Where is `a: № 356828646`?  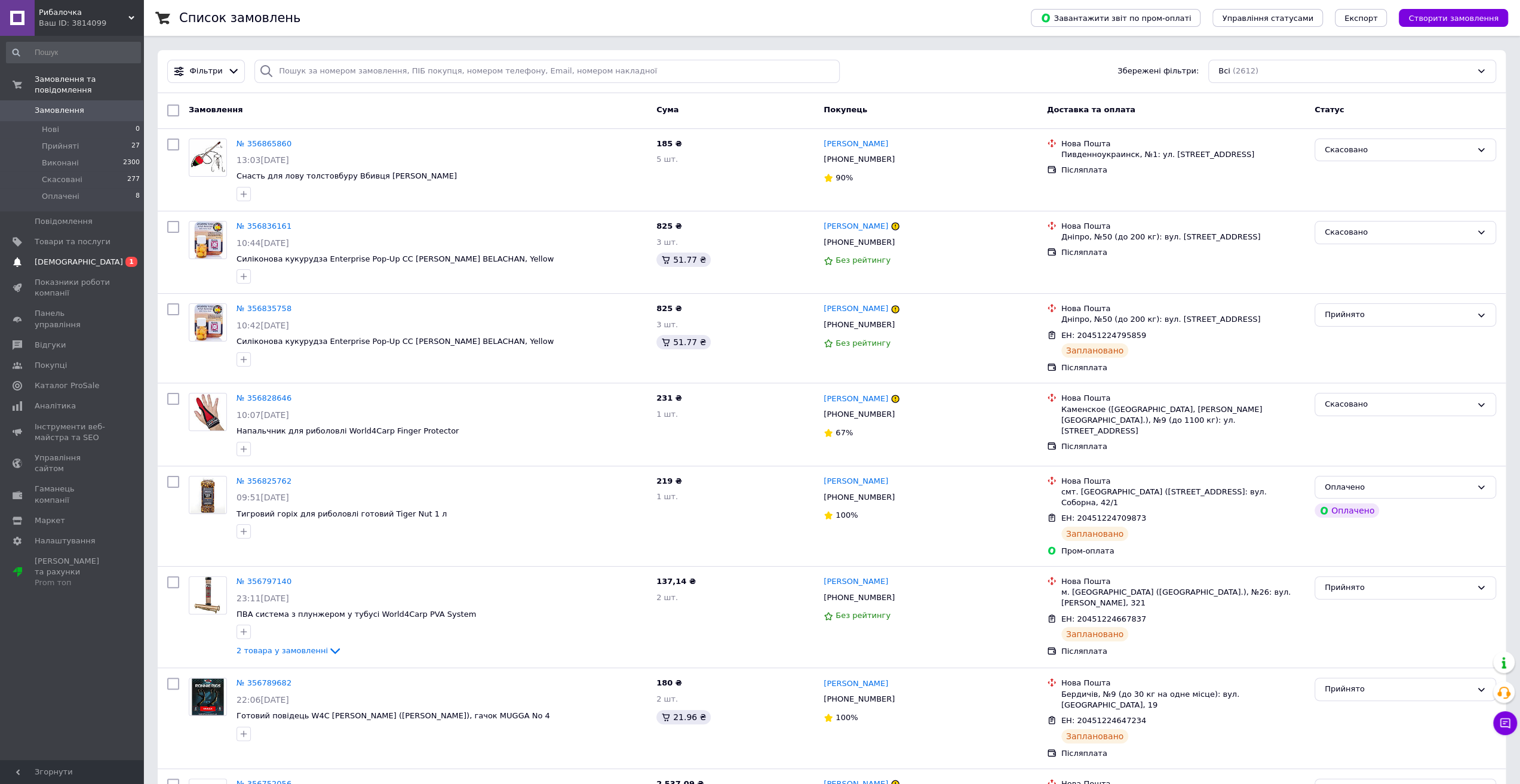 a: № 356828646 is located at coordinates (264, 398).